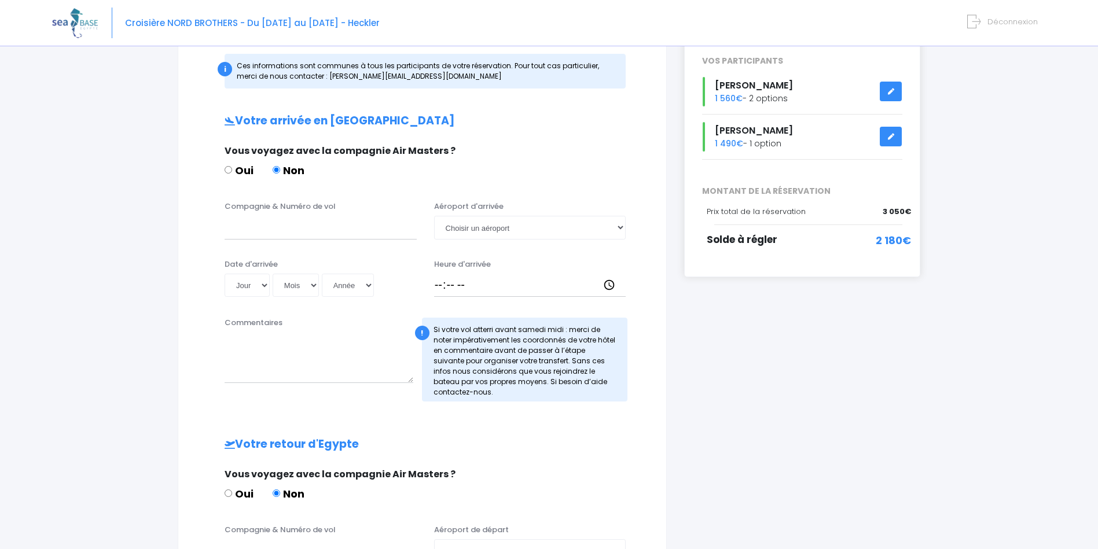 The width and height of the screenshot is (1098, 549). What do you see at coordinates (462, 264) in the screenshot?
I see `label: Heure d'arrivée` at bounding box center [462, 264].